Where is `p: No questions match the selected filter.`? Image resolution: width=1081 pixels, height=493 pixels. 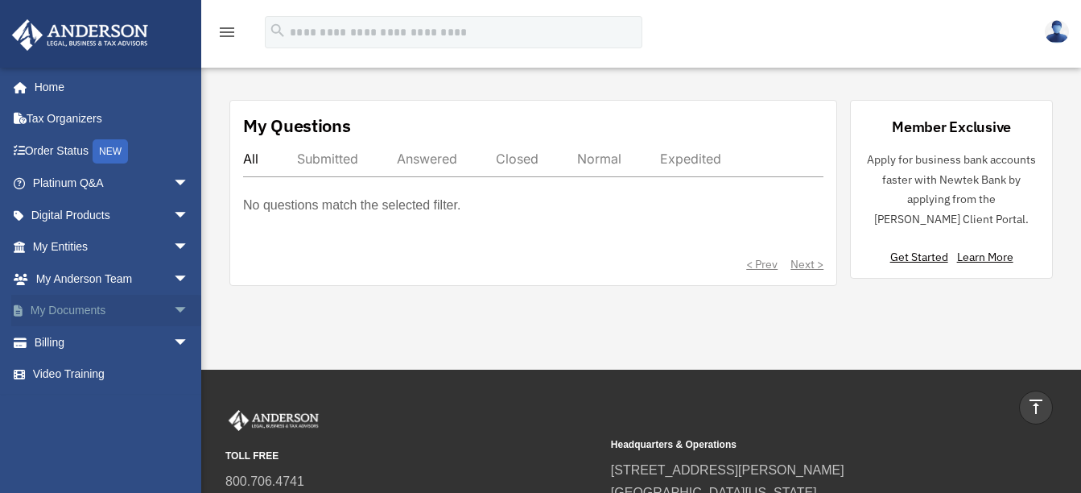
p: No questions match the selected filter. is located at coordinates (352, 205).